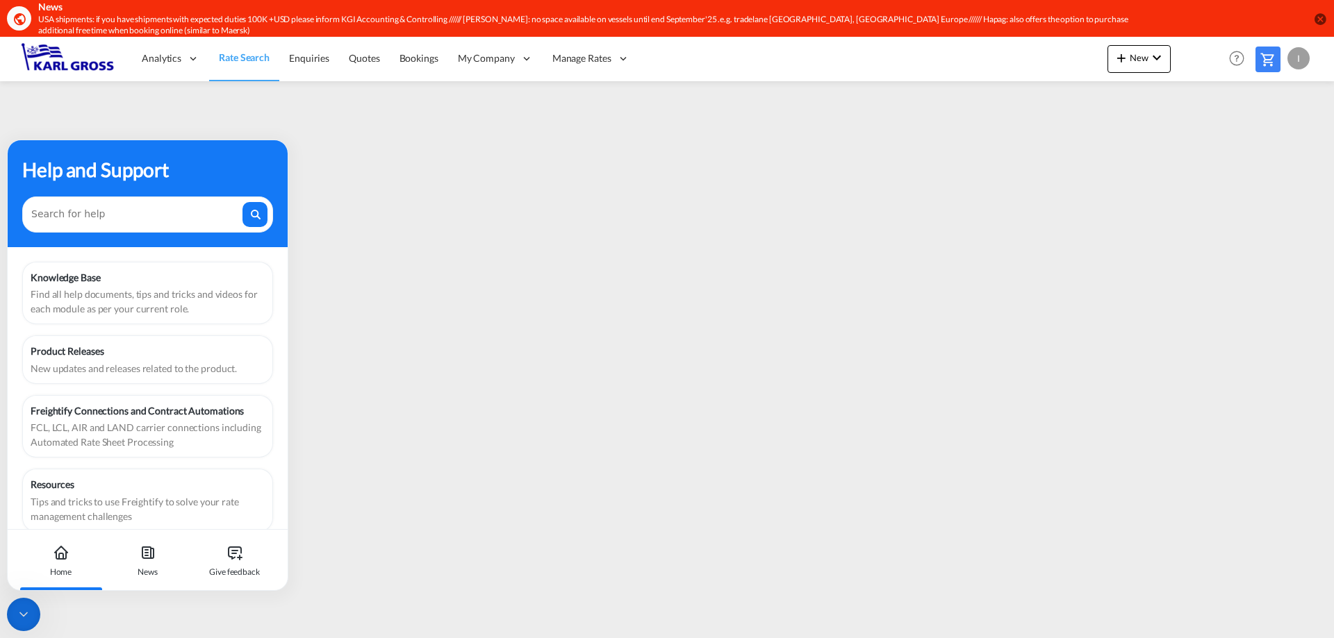 The width and height of the screenshot is (1334, 638). What do you see at coordinates (495, 58) in the screenshot?
I see `div: My Company` at bounding box center [495, 58].